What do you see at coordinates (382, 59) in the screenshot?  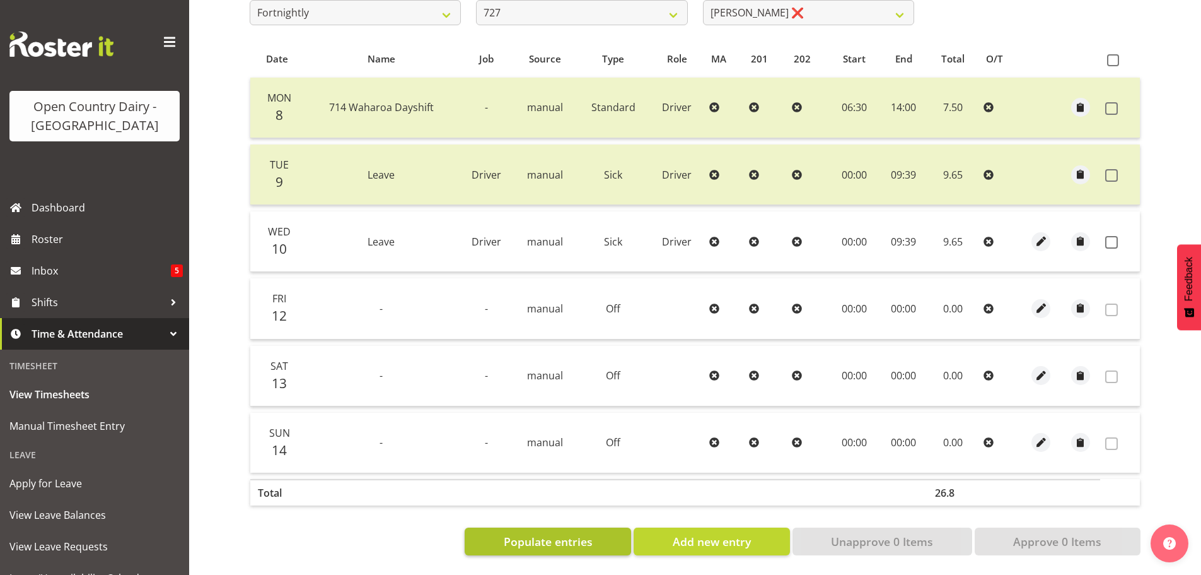 I see `div: Name` at bounding box center [382, 59].